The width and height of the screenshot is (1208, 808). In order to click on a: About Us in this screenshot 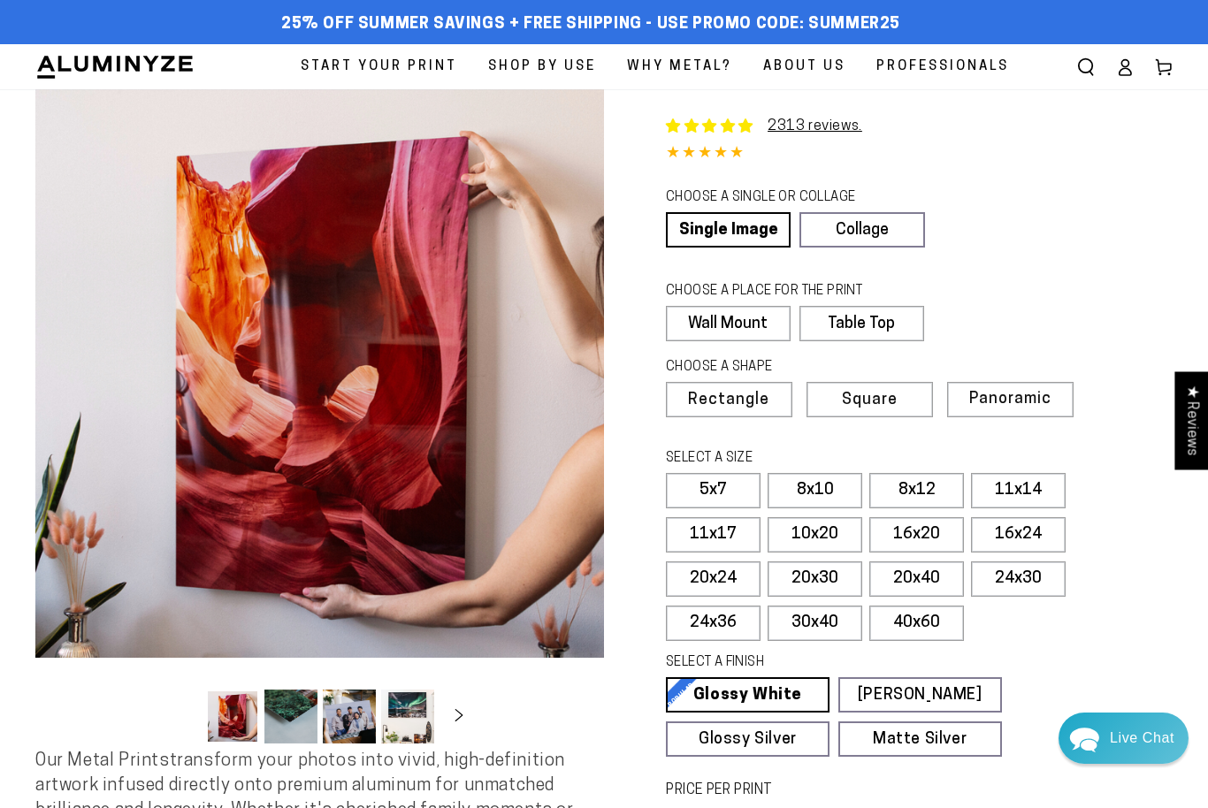, I will do `click(804, 66)`.